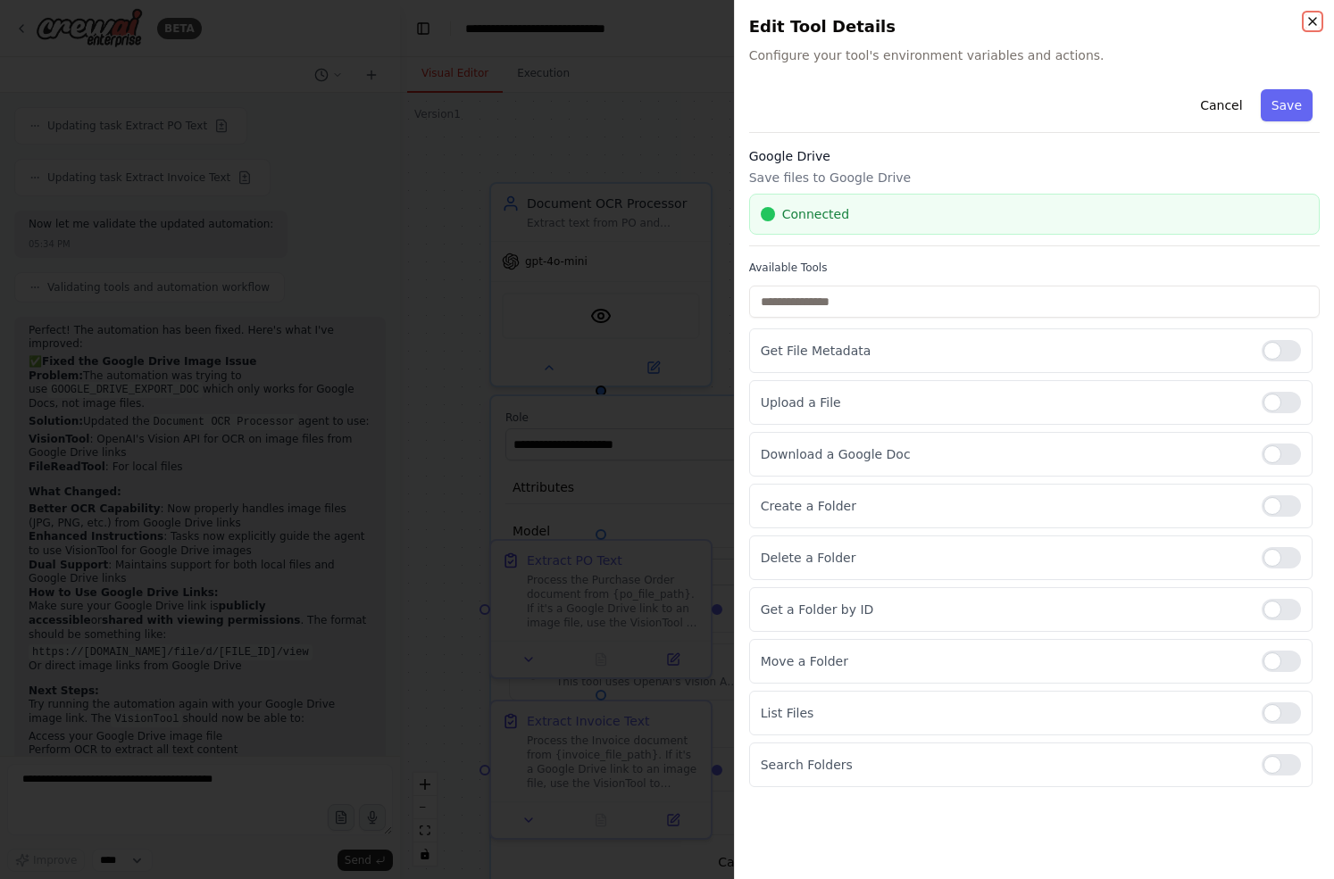 This screenshot has width=1334, height=879. Describe the element at coordinates (1034, 156) in the screenshot. I see `h3: Google Drive` at that location.